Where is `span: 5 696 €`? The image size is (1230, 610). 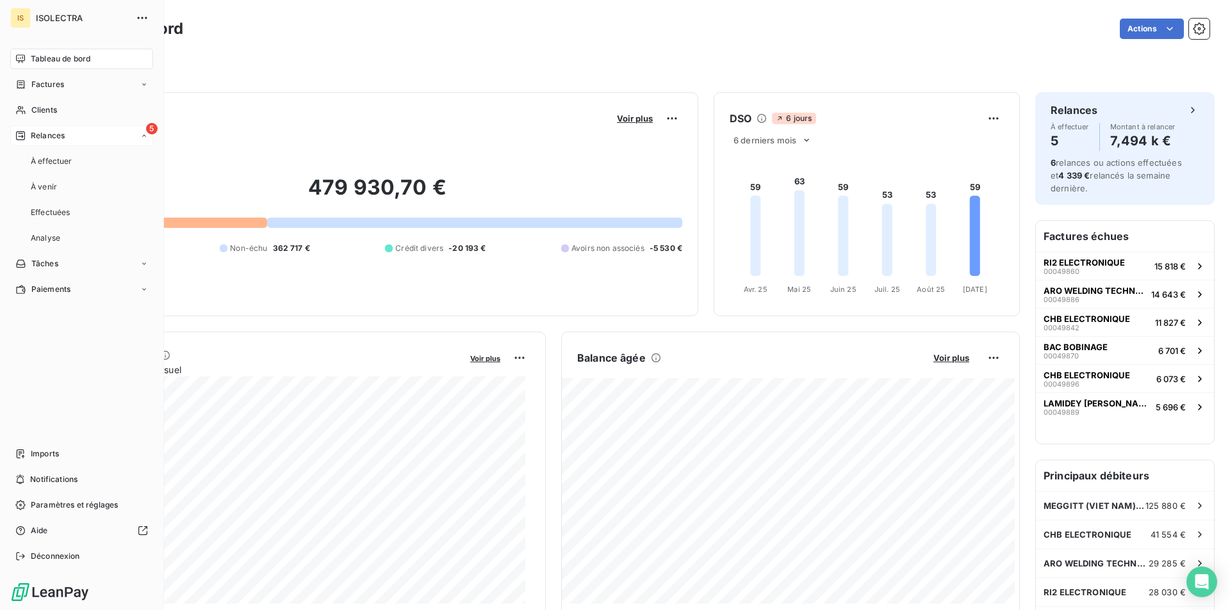 span: 5 696 € is located at coordinates (1170, 407).